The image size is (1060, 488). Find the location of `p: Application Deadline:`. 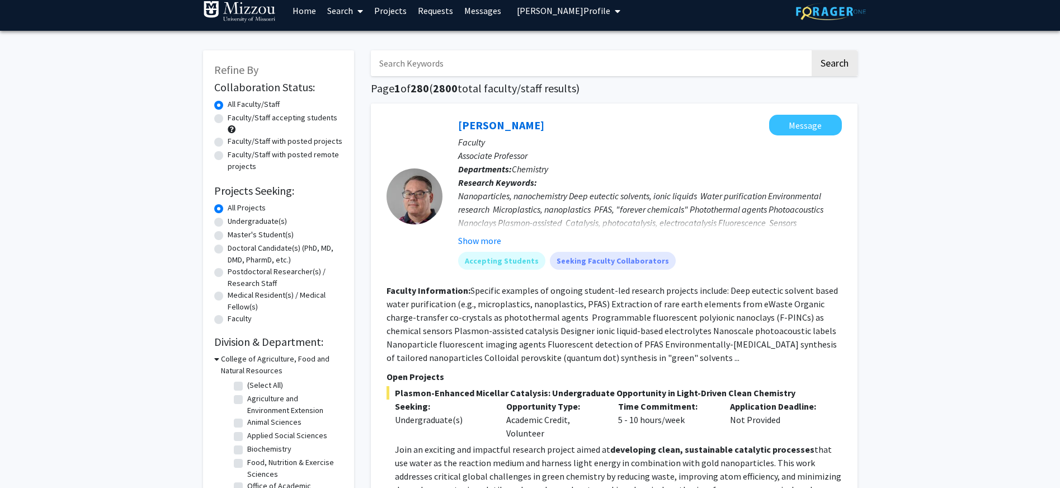

p: Application Deadline: is located at coordinates (778, 406).